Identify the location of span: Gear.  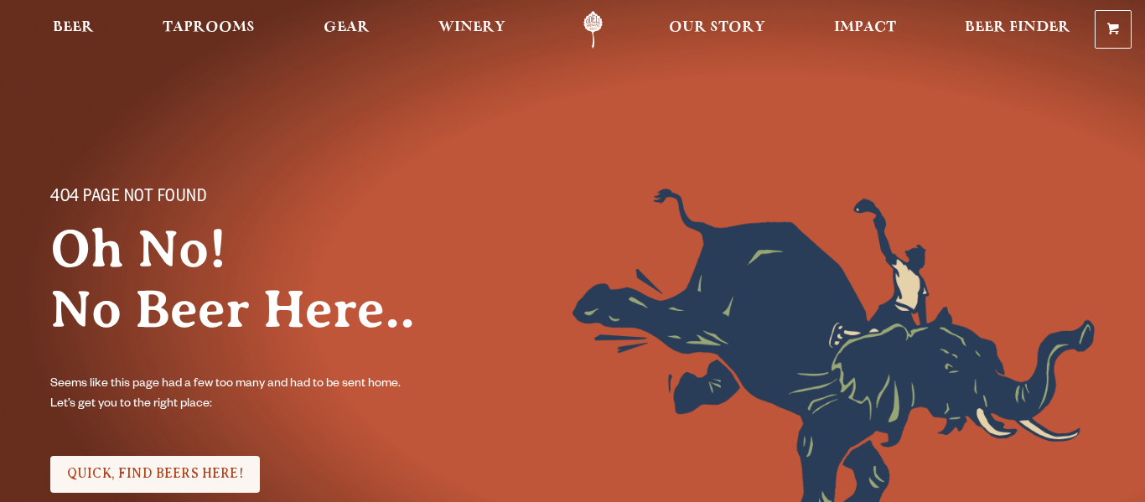
(346, 28).